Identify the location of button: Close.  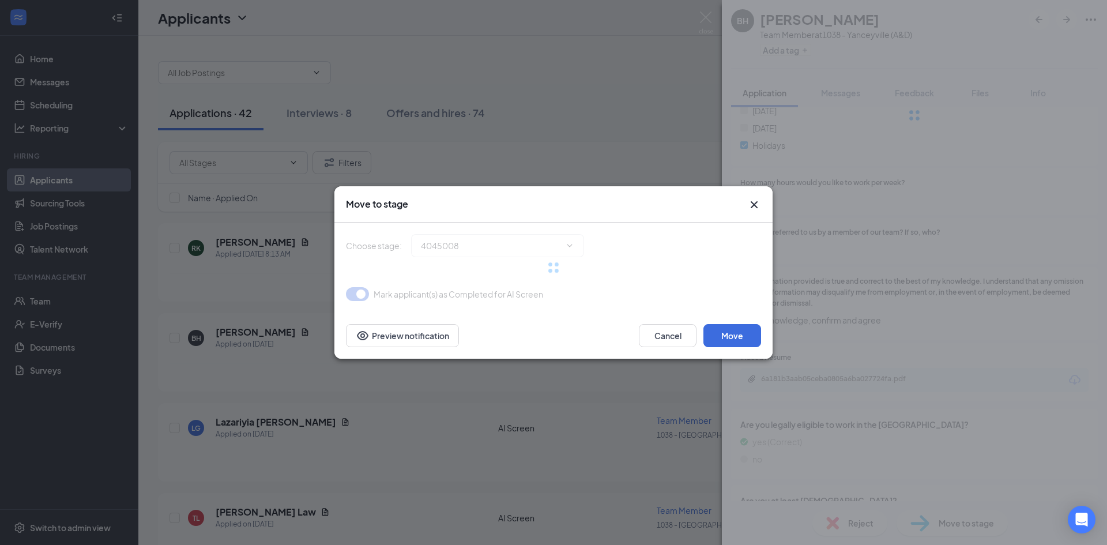
(754, 205).